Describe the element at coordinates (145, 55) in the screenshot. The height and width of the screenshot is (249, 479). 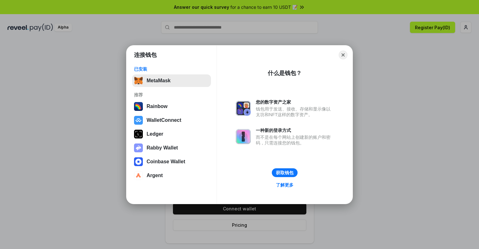
I see `h1: 连接钱包` at that location.